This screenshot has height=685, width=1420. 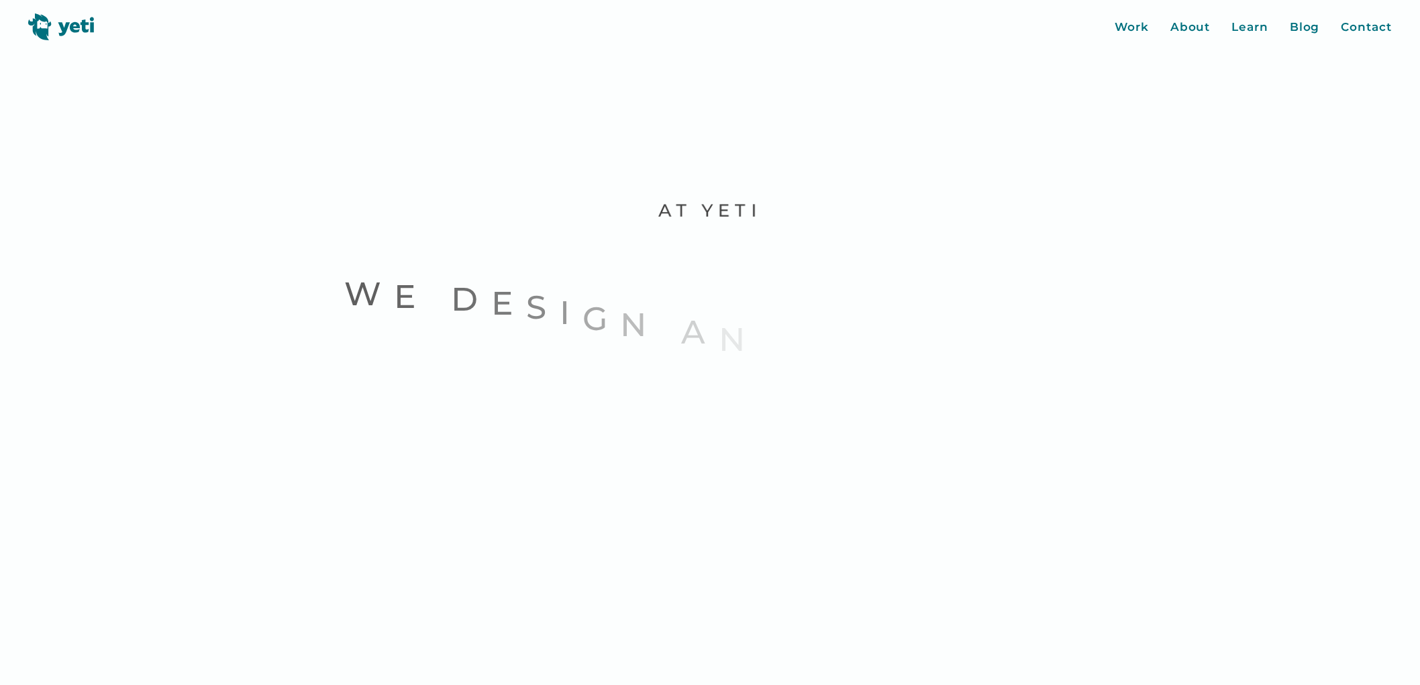 I want to click on a: About, so click(x=1191, y=28).